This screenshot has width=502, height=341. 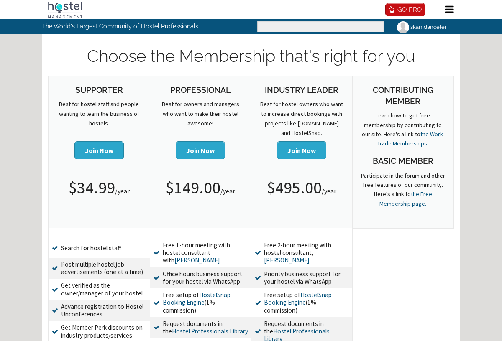 I want to click on img: skamdanceler's picture, so click(x=403, y=27).